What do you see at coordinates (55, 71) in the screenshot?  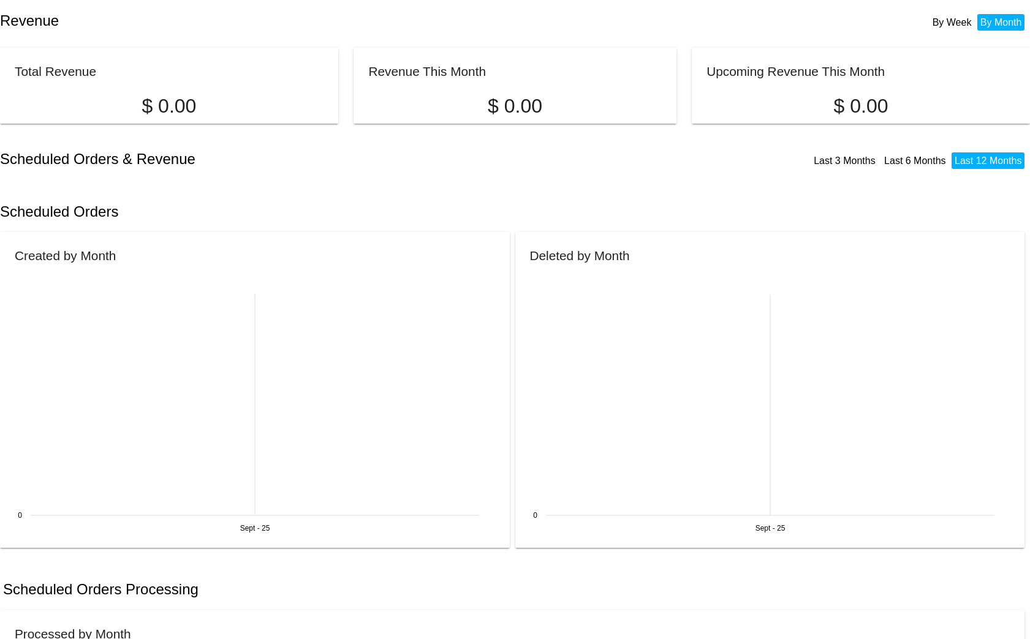 I see `h2: Total Revenue` at bounding box center [55, 71].